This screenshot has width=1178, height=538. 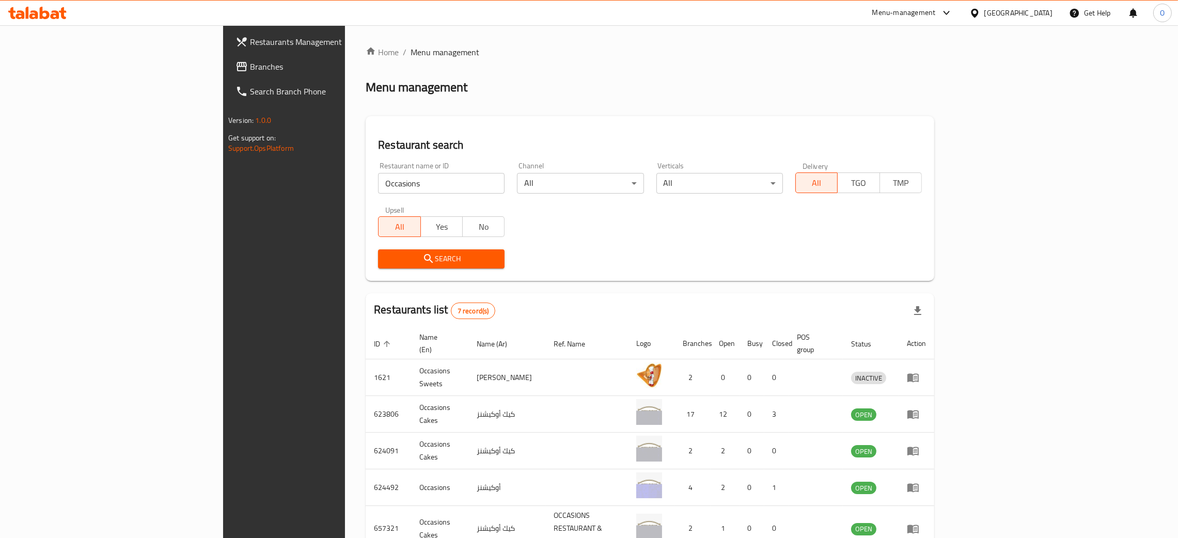 What do you see at coordinates (473, 311) in the screenshot?
I see `span: 7 record(s)` at bounding box center [473, 311].